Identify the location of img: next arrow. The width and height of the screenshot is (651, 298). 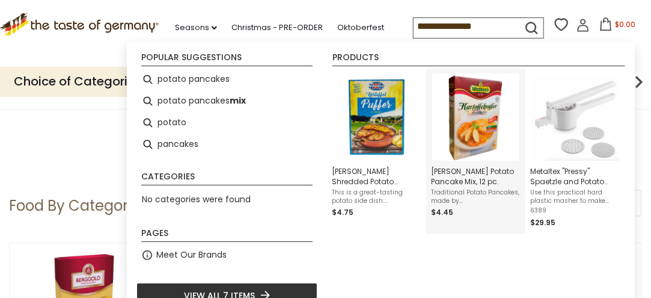
(639, 82).